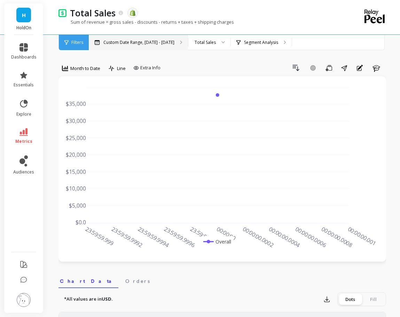 This screenshot has height=317, width=400. Describe the element at coordinates (24, 141) in the screenshot. I see `span: metrics` at that location.